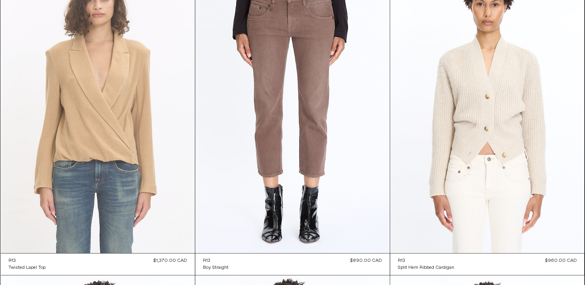  Describe the element at coordinates (366, 261) in the screenshot. I see `div: $890.00 CAD` at that location.